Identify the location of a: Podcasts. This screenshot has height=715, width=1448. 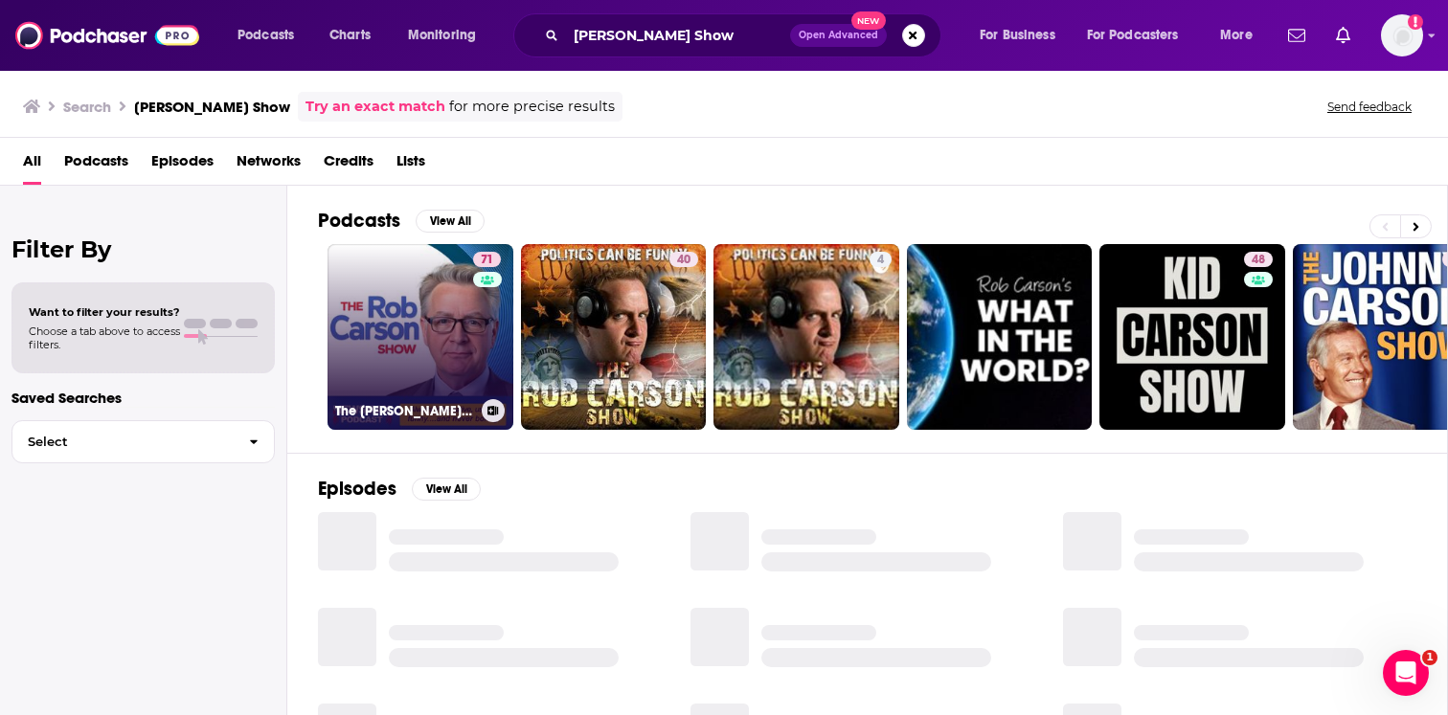
(96, 165).